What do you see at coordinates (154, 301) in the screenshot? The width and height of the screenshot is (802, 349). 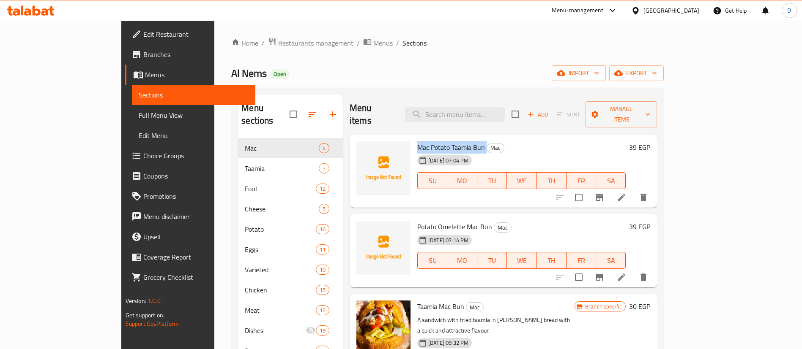 I see `span: 1.0.0` at bounding box center [154, 301].